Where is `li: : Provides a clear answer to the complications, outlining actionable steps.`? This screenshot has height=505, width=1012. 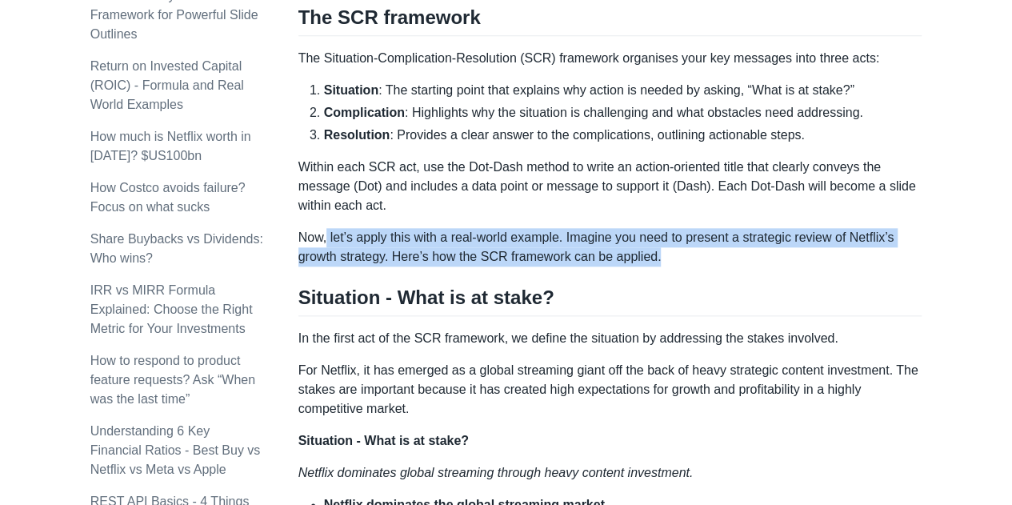 li: : Provides a clear answer to the complications, outlining actionable steps. is located at coordinates (623, 135).